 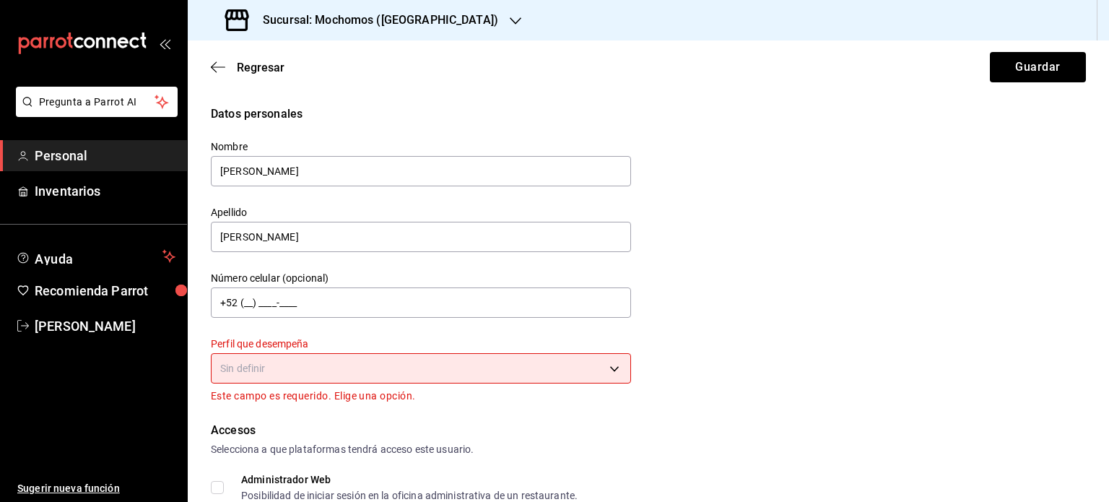 I want to click on div: Sin definir, so click(x=421, y=368).